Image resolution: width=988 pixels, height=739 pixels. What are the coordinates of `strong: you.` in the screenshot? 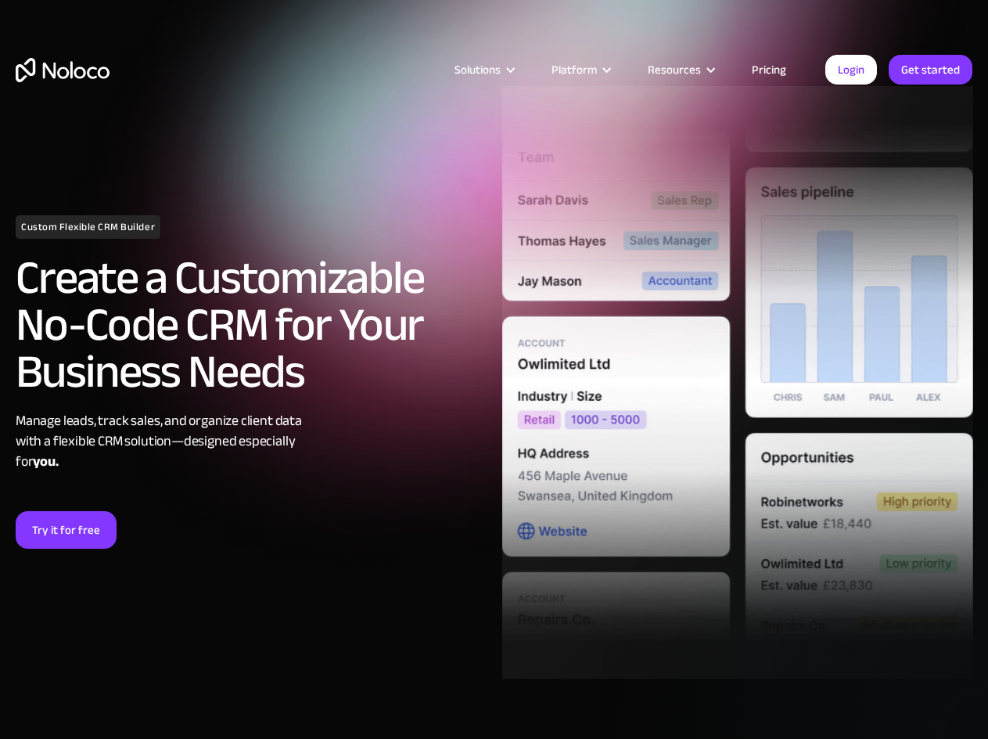 It's located at (45, 461).